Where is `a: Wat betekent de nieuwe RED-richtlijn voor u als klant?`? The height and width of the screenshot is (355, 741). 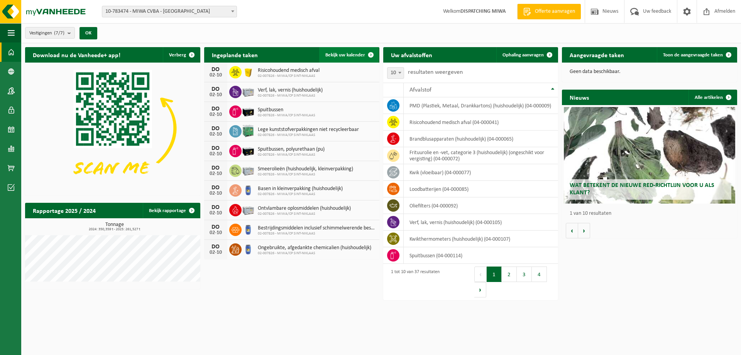
a: Wat betekent de nieuwe RED-richtlijn voor u als klant? is located at coordinates (649, 155).